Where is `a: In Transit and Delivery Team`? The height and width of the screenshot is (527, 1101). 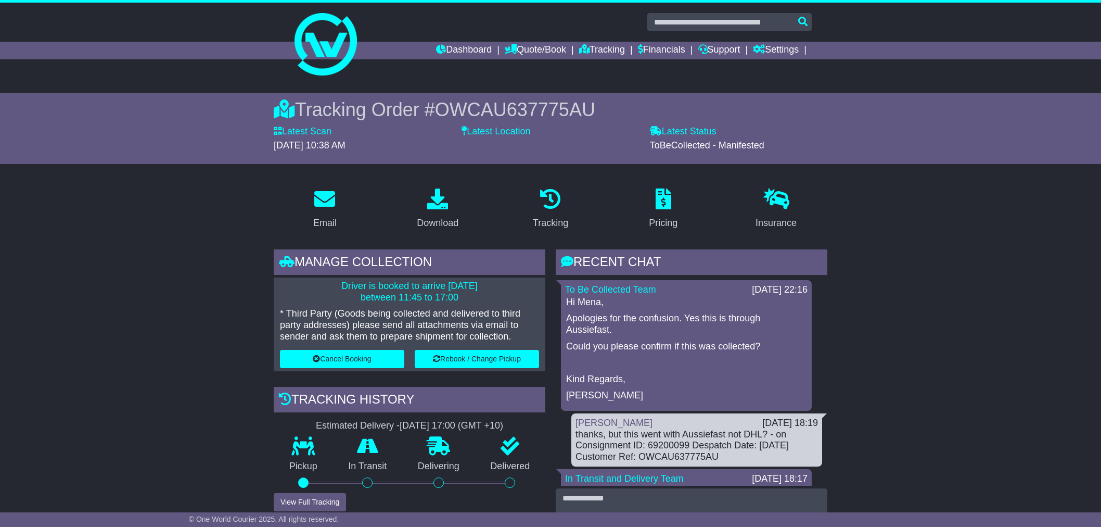
a: In Transit and Delivery Team is located at coordinates (624, 478).